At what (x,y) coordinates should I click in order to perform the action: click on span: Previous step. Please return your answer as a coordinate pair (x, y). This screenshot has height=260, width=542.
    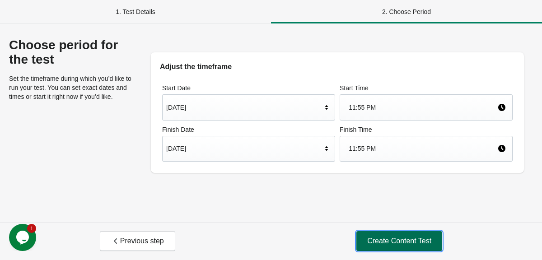
    Looking at the image, I should click on (137, 241).